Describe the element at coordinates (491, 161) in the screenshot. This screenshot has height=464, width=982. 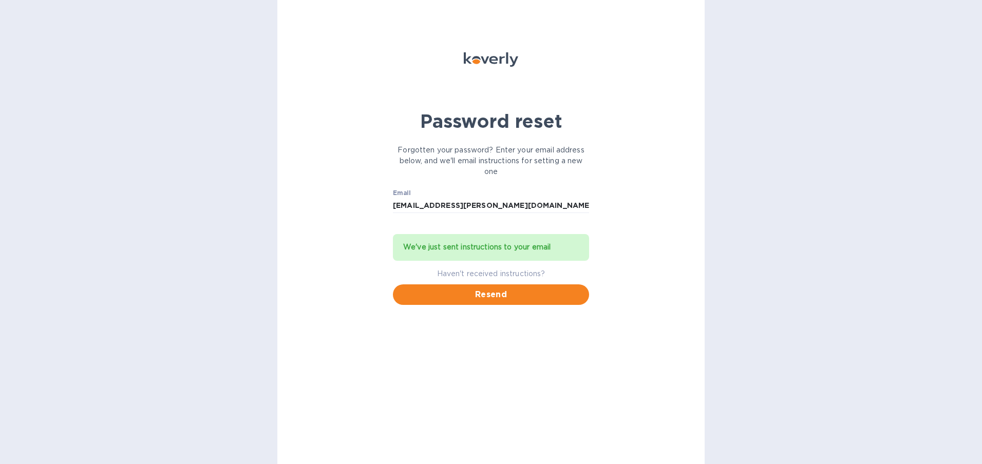
I see `p: Forgotten your password? Enter your email address below, and we'll email instructions for setting...` at that location.